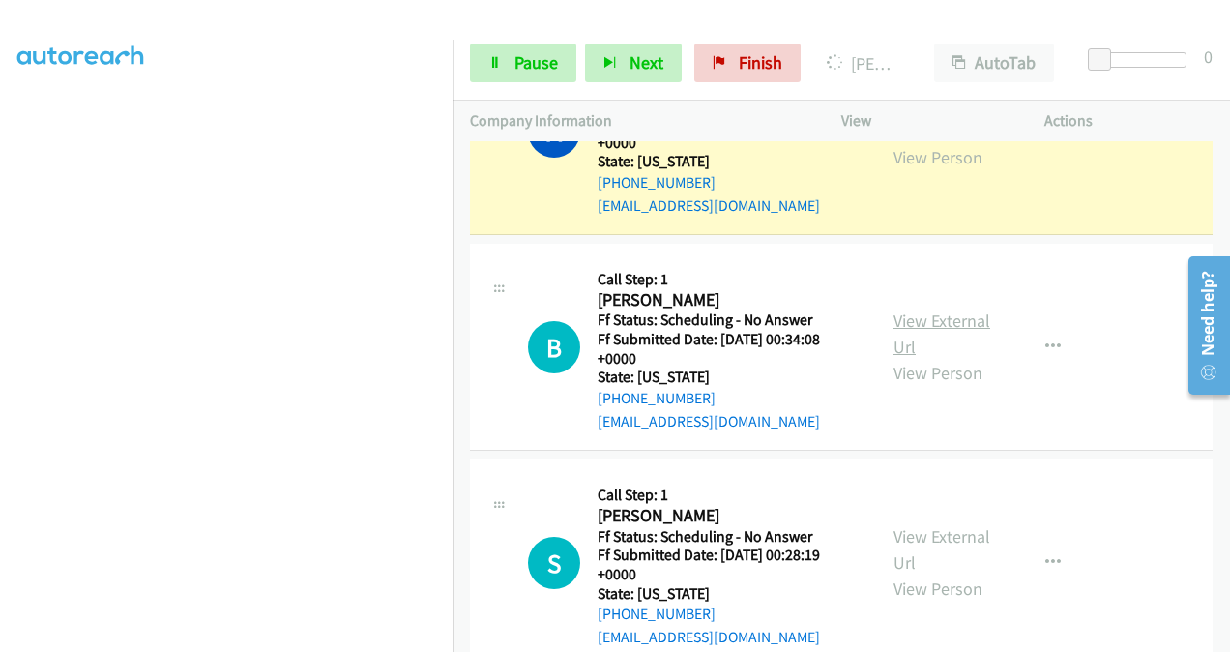 The height and width of the screenshot is (652, 1230). I want to click on span: Finish, so click(760, 62).